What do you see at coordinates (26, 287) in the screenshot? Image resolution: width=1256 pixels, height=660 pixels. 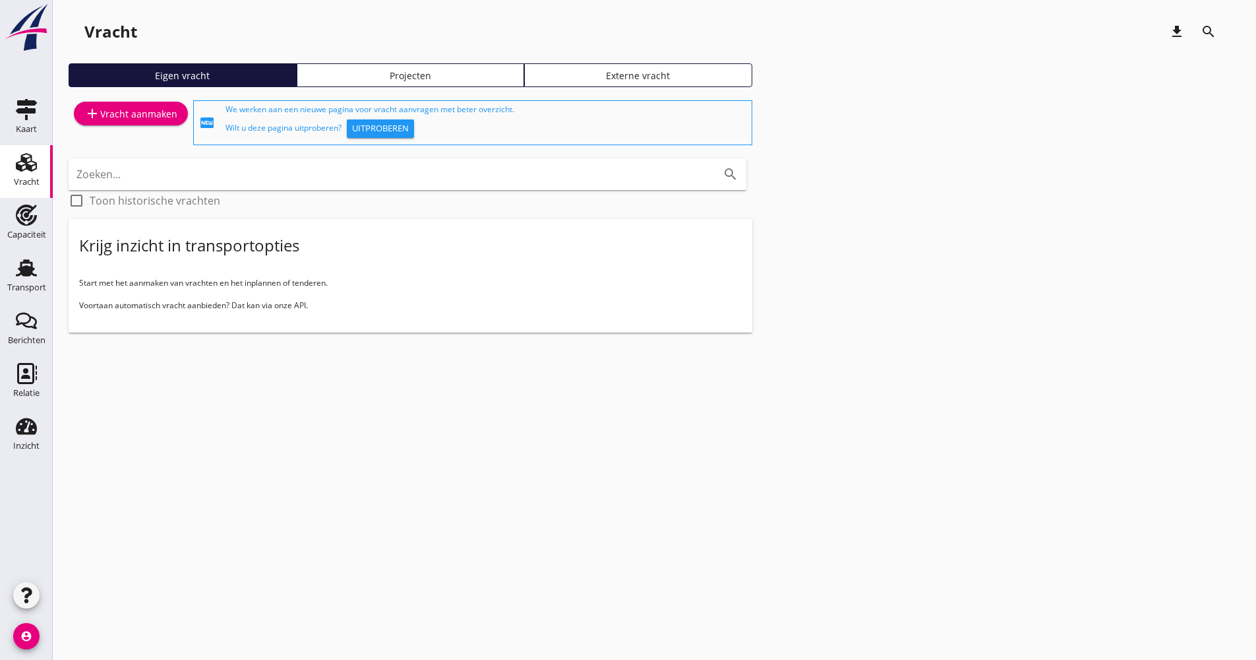 I see `div: Transport` at bounding box center [26, 287].